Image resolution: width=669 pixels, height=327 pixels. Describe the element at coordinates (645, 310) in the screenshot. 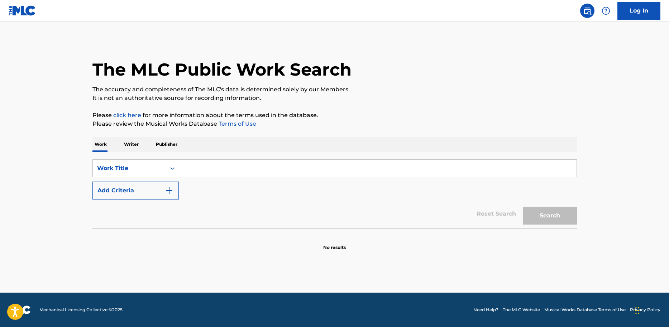

I see `a: Privacy Policy` at that location.